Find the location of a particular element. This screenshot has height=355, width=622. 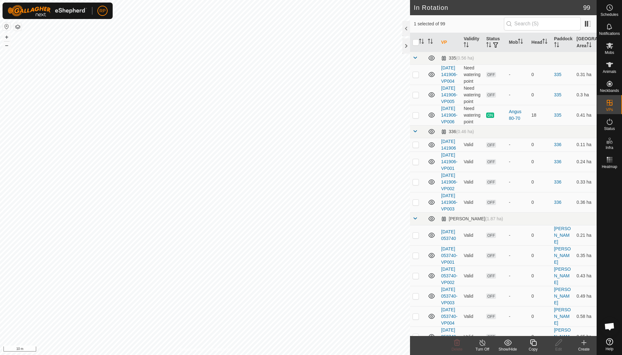

a: Help is located at coordinates (609, 345).